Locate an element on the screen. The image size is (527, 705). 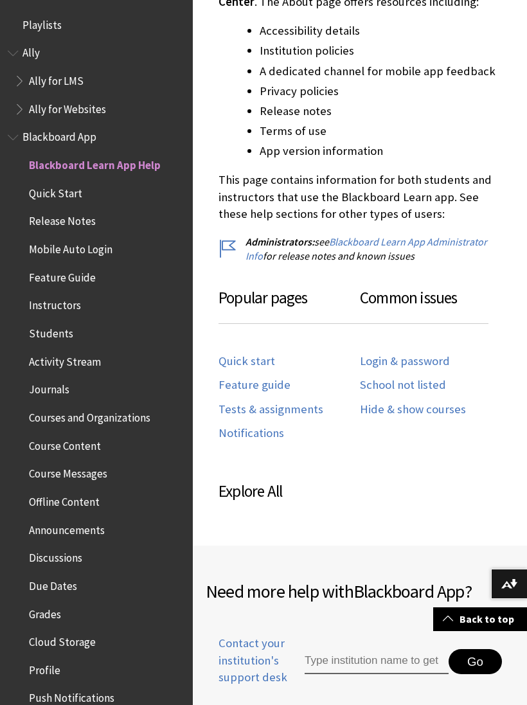
a: Back to top is located at coordinates (480, 619).